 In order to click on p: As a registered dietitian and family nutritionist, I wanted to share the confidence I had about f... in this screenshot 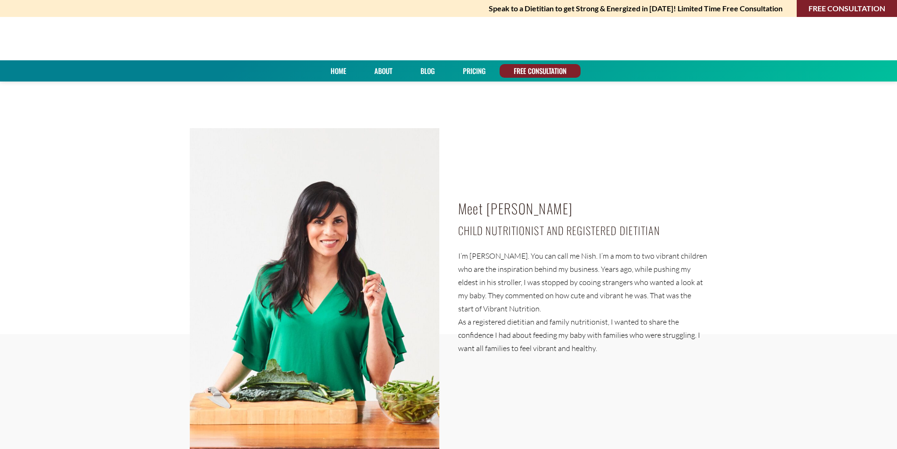, I will do `click(583, 335)`.